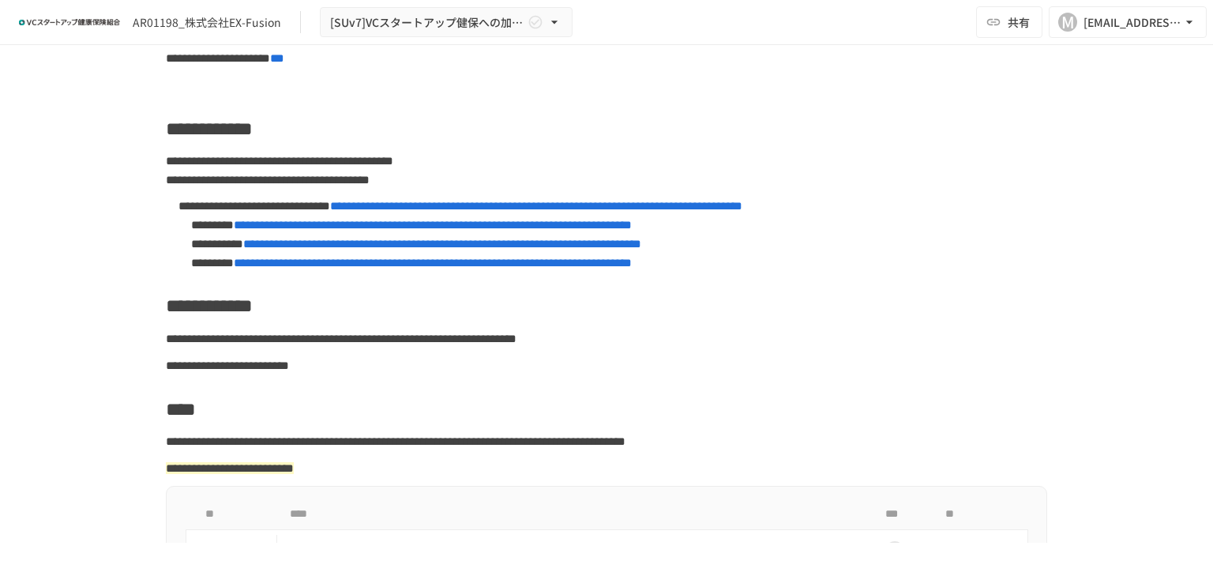 The height and width of the screenshot is (576, 1213). I want to click on img: ZDfHsVrhrXUoWEWGWYf8C4Fv4dEjYTEDCNvmL73B7ox, so click(69, 22).